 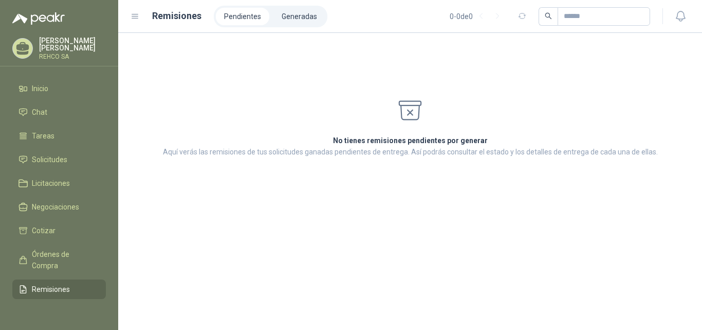 I want to click on a: Pendientes, so click(x=243, y=16).